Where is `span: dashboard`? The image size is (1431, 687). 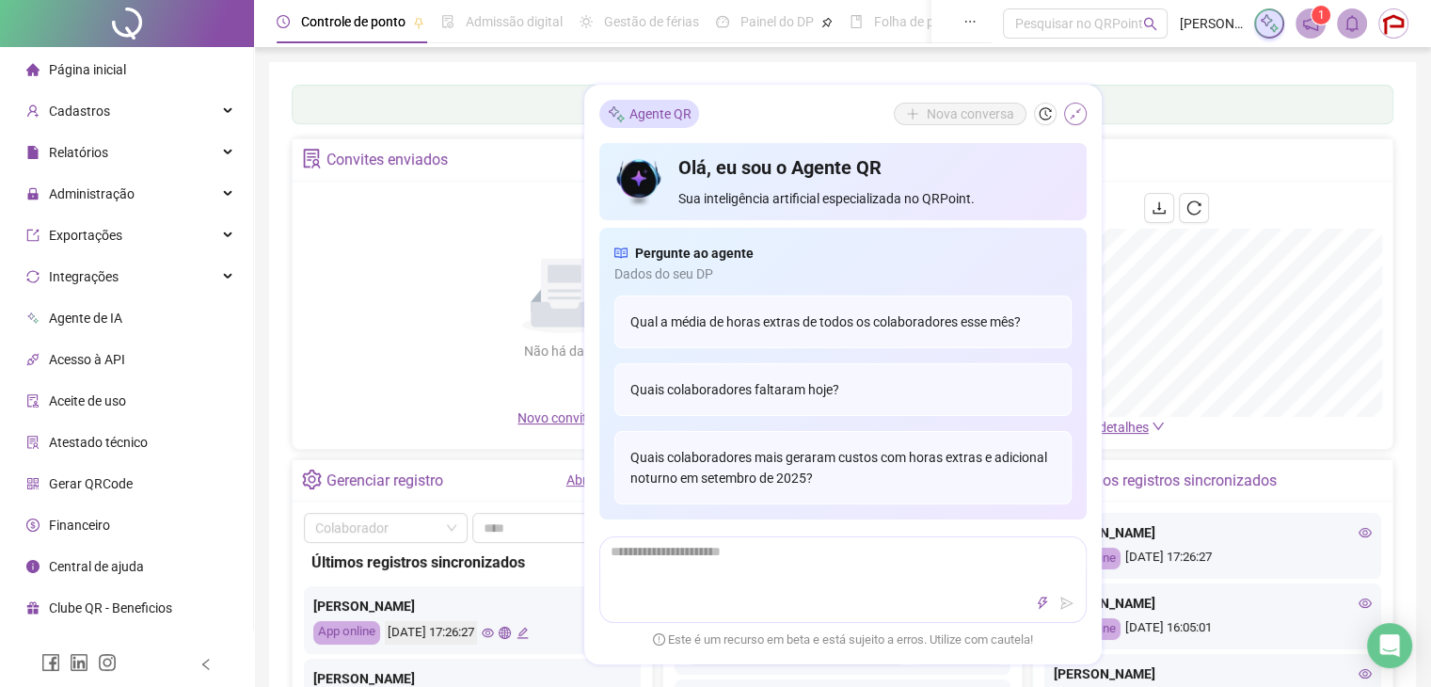
span: dashboard is located at coordinates (722, 22).